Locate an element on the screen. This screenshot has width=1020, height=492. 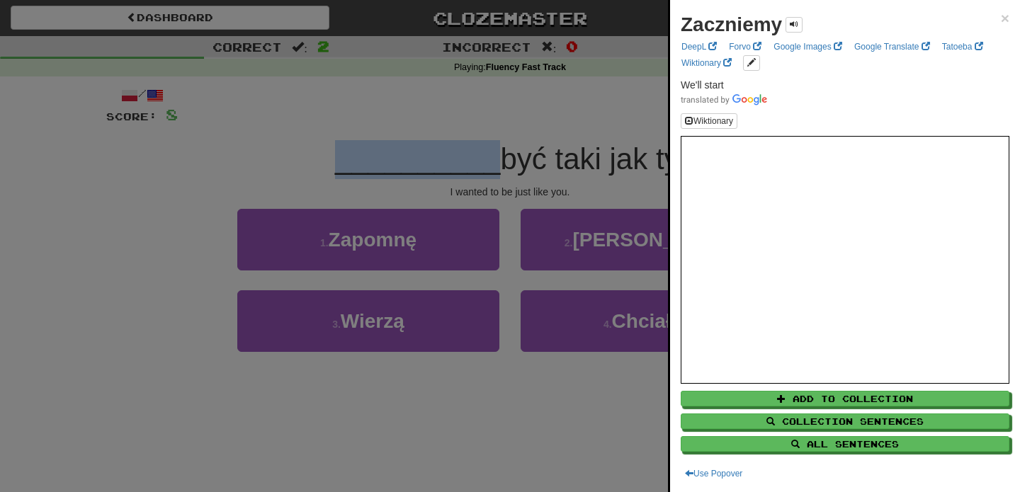
button: edit links is located at coordinates (752, 63).